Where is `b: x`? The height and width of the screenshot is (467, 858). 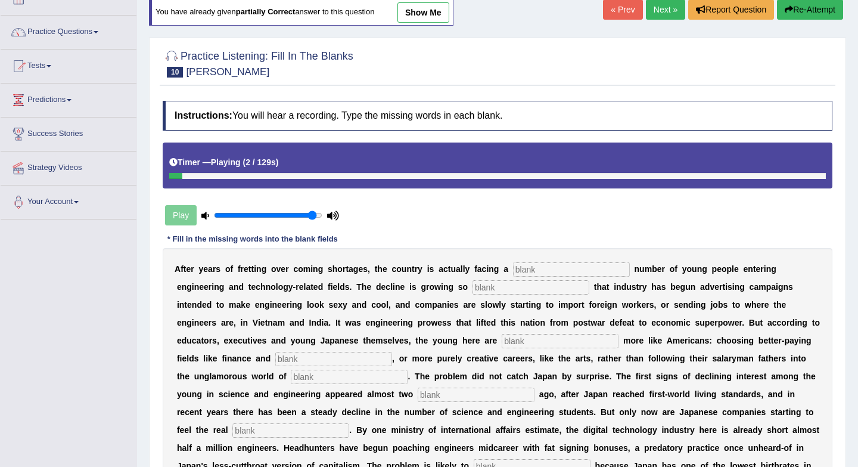
b: x is located at coordinates (340, 305).